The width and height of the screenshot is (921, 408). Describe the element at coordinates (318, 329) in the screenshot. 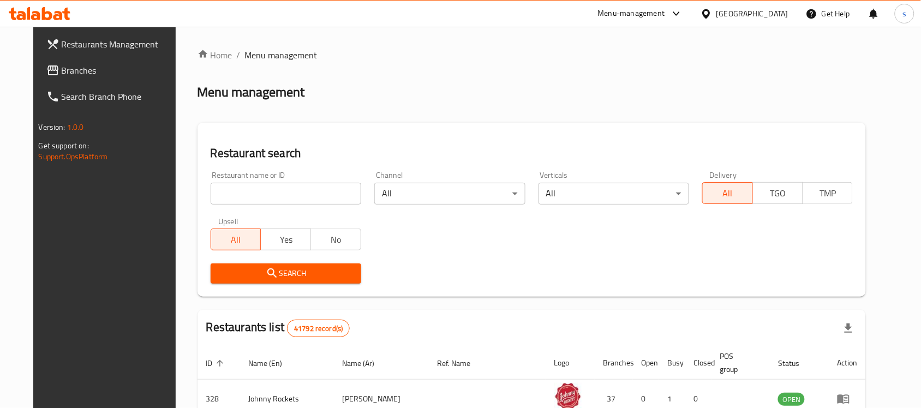

I see `div: Total records count` at that location.